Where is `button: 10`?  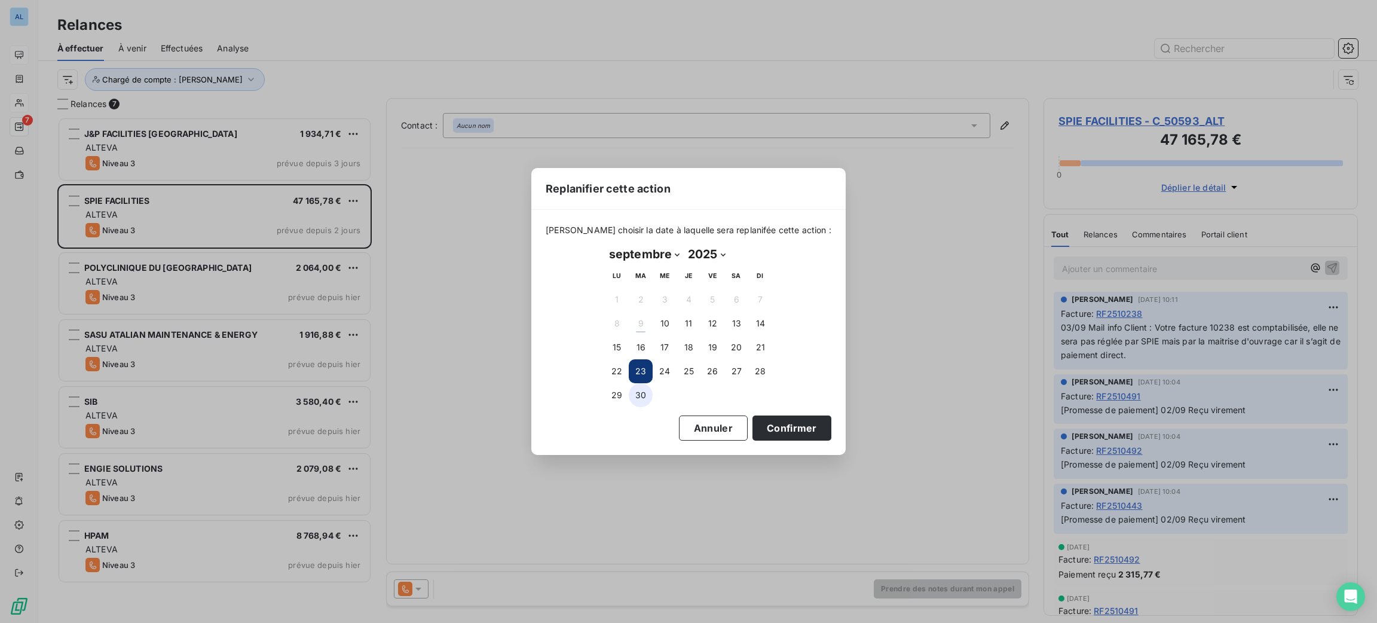 button: 10 is located at coordinates (665, 323).